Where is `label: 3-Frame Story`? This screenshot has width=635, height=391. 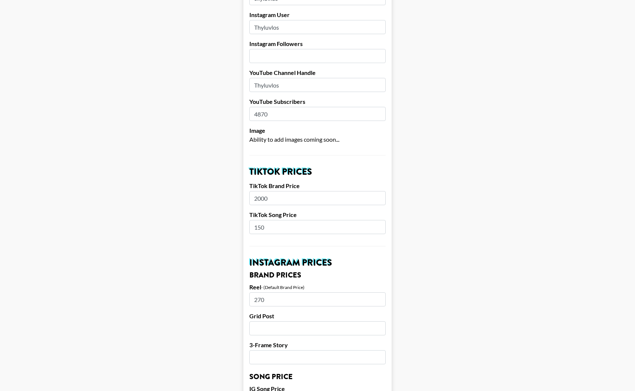 label: 3-Frame Story is located at coordinates (318, 345).